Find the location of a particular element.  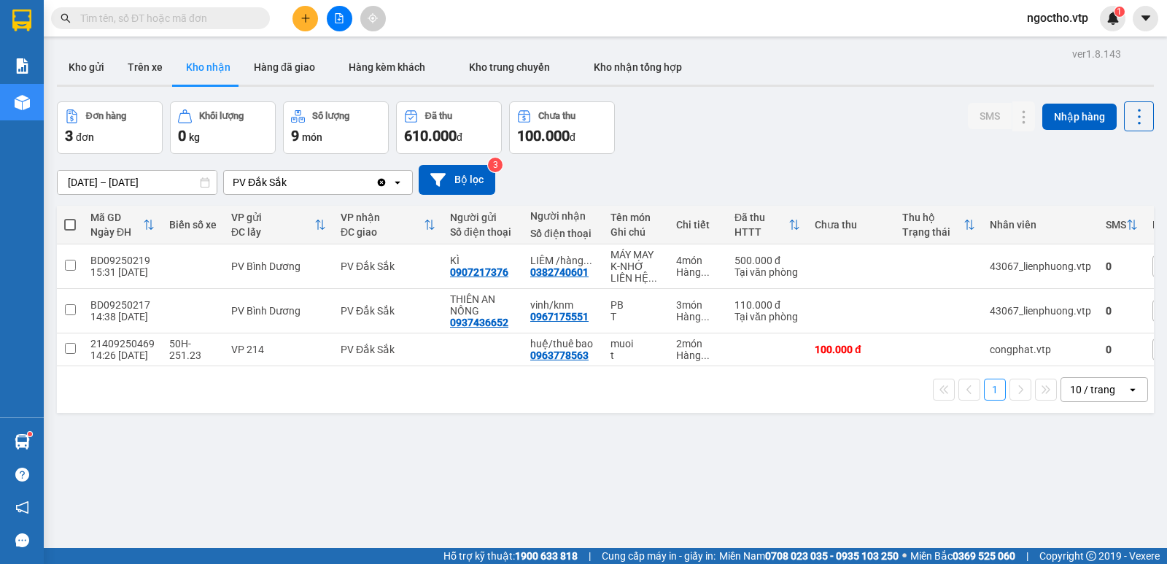

button: Hàng đã giao is located at coordinates (284, 67).